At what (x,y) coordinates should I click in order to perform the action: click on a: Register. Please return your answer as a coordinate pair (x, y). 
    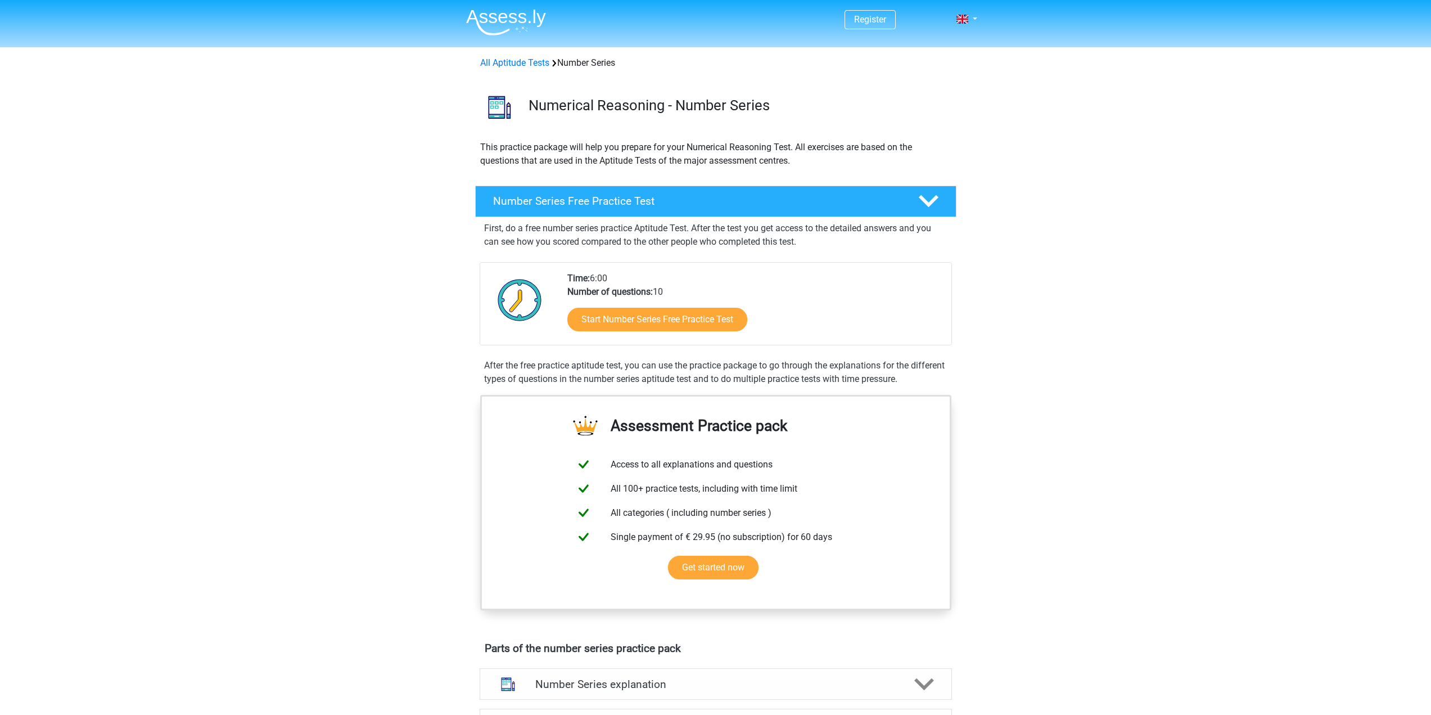
    Looking at the image, I should click on (870, 19).